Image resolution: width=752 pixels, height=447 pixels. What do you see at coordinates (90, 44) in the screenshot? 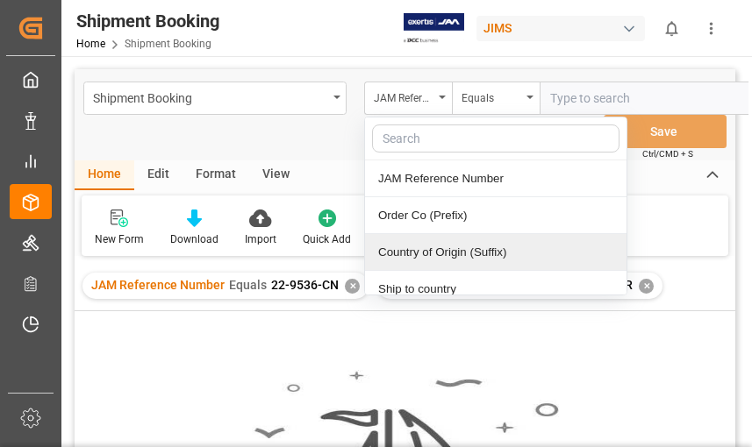
I see `a: Home` at bounding box center [90, 44].